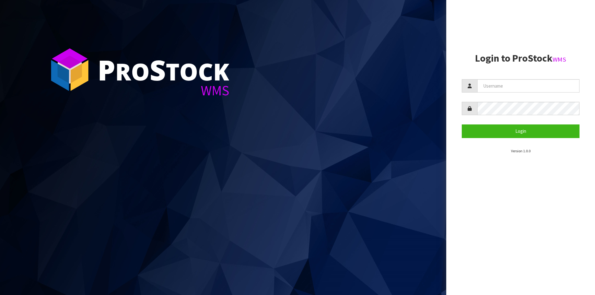 Image resolution: width=595 pixels, height=295 pixels. What do you see at coordinates (521, 151) in the screenshot?
I see `small: Version 1.0.0` at bounding box center [521, 151].